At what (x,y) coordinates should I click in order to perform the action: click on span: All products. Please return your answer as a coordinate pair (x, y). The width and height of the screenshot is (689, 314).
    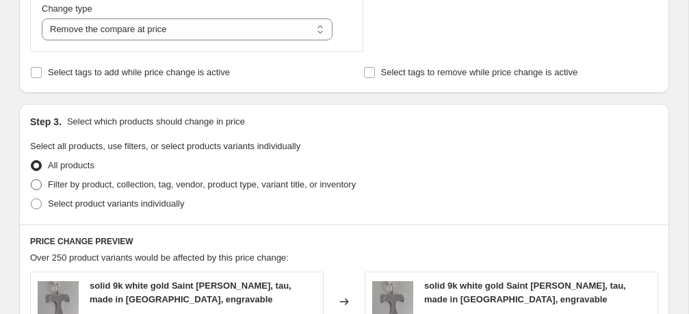
    Looking at the image, I should click on (71, 165).